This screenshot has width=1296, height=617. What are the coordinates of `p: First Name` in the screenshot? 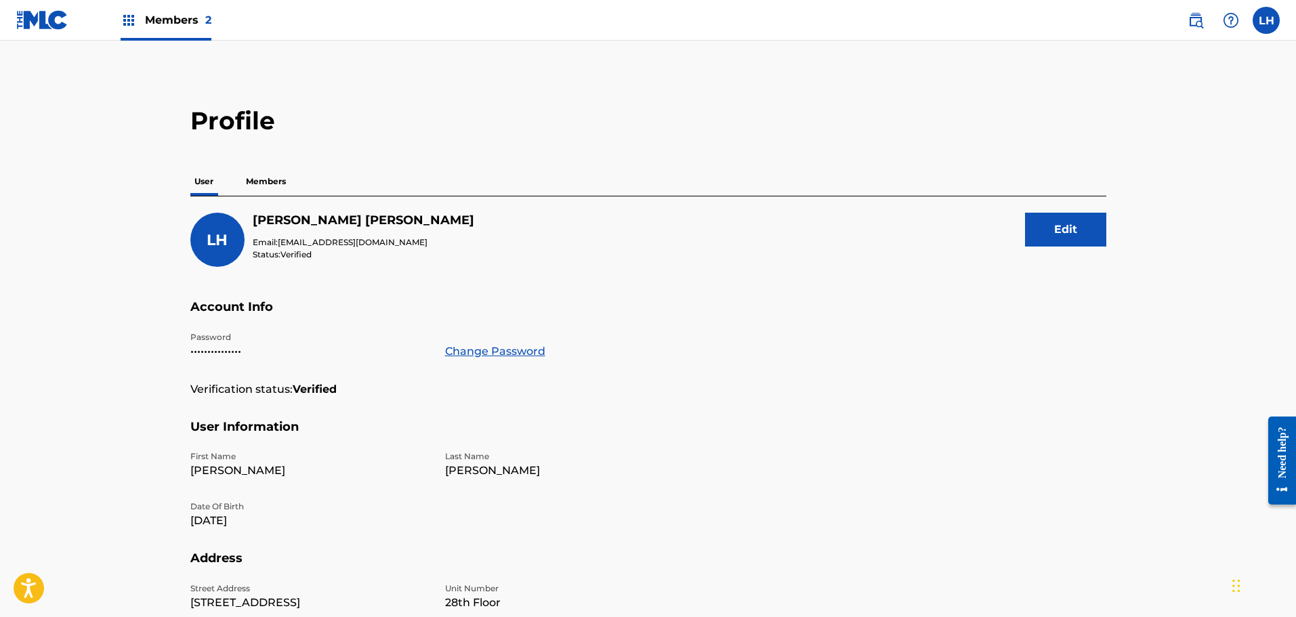 It's located at (310, 457).